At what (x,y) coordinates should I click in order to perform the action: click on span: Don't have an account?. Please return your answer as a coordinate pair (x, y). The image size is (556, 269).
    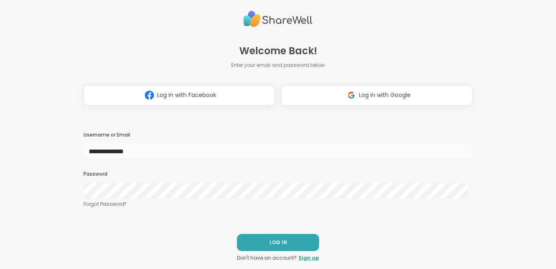
    Looking at the image, I should click on (267, 258).